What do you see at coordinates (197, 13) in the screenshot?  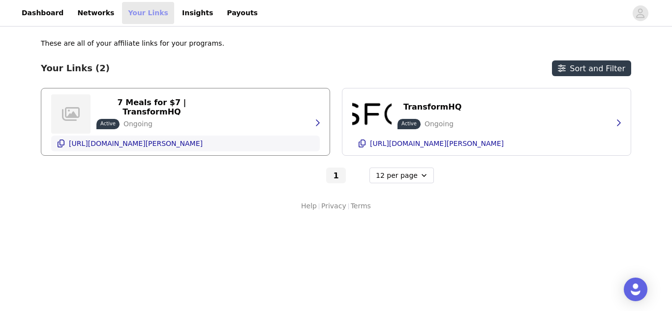 I see `a: Insights` at bounding box center [197, 13].